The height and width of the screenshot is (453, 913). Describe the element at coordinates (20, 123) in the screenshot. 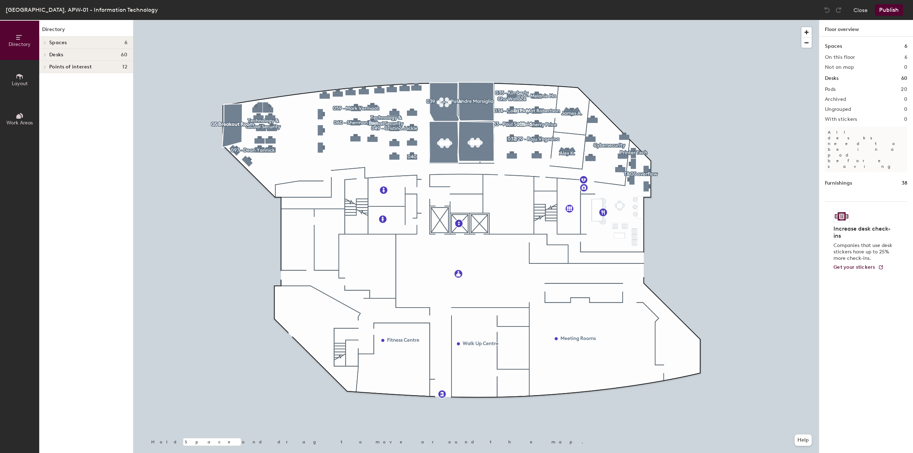

I see `span: Work Areas` at that location.